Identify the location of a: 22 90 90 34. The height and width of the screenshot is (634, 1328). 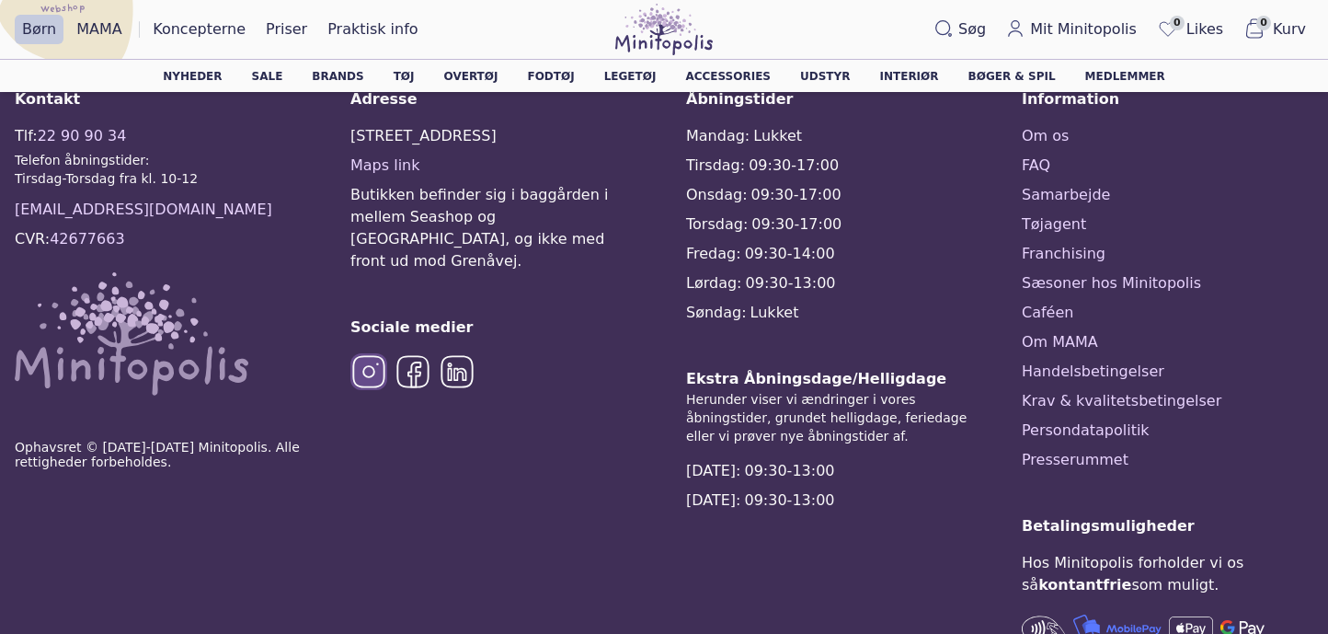
(82, 135).